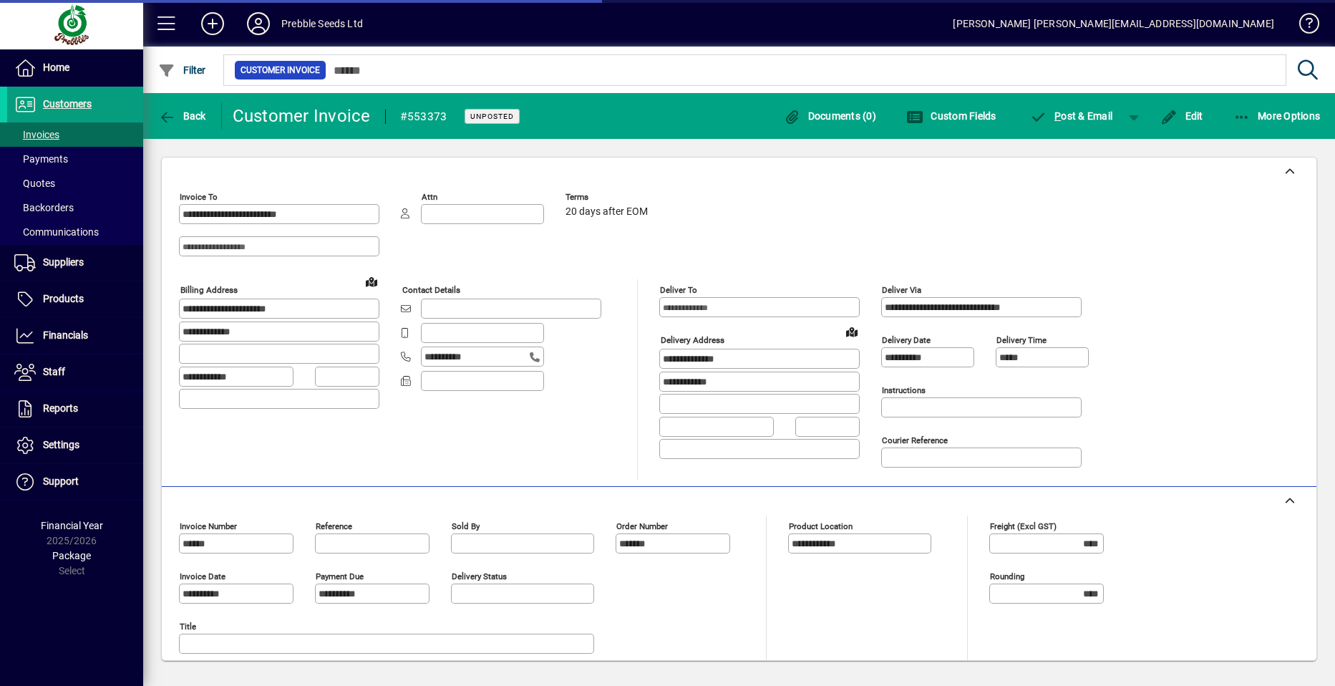 The image size is (1335, 686). I want to click on a: Backorders, so click(75, 208).